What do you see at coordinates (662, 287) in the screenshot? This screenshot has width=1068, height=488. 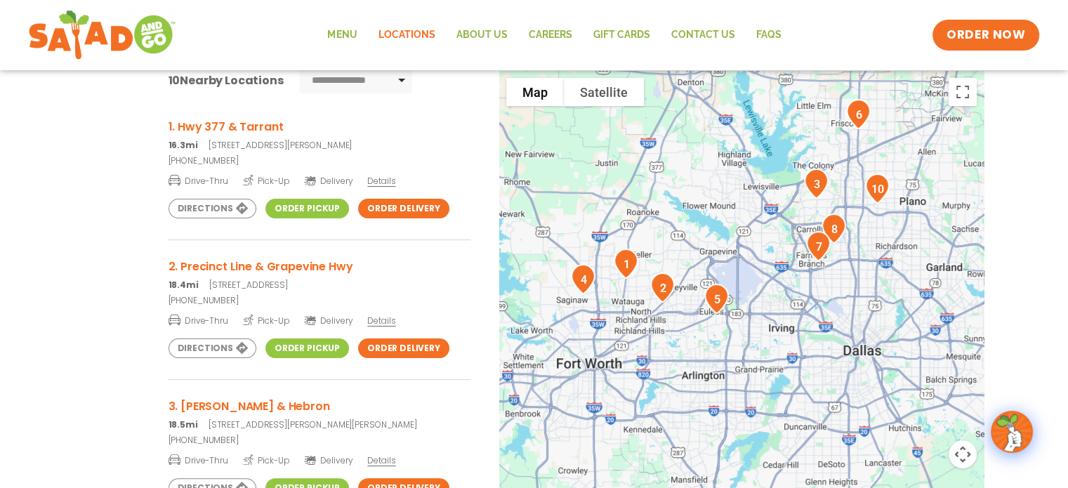 I see `div: 2` at bounding box center [662, 287].